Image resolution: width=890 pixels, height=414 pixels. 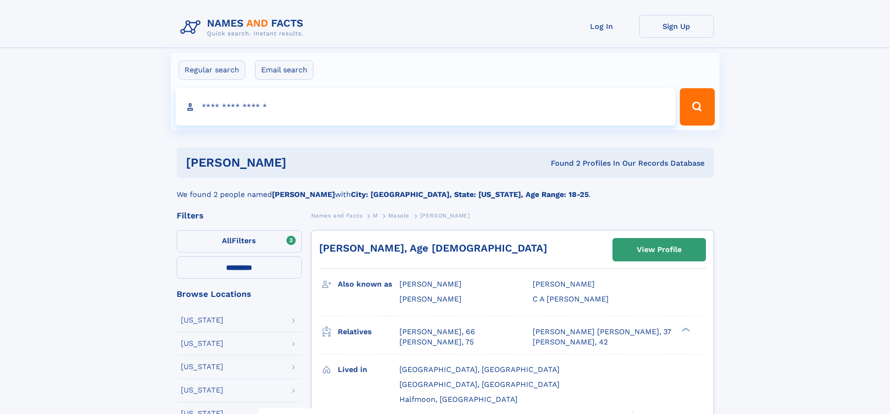 I want to click on div: View Profile, so click(x=659, y=250).